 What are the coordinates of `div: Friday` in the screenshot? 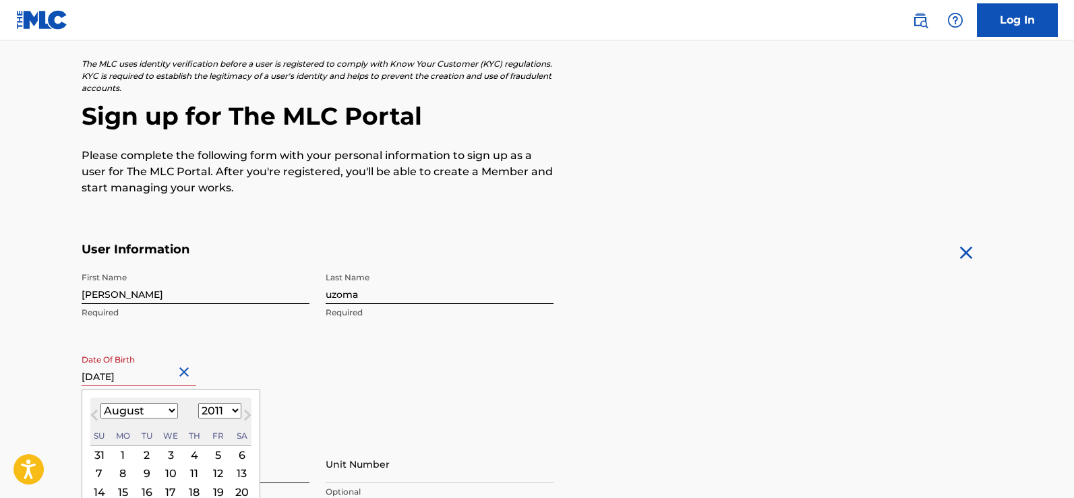 It's located at (218, 436).